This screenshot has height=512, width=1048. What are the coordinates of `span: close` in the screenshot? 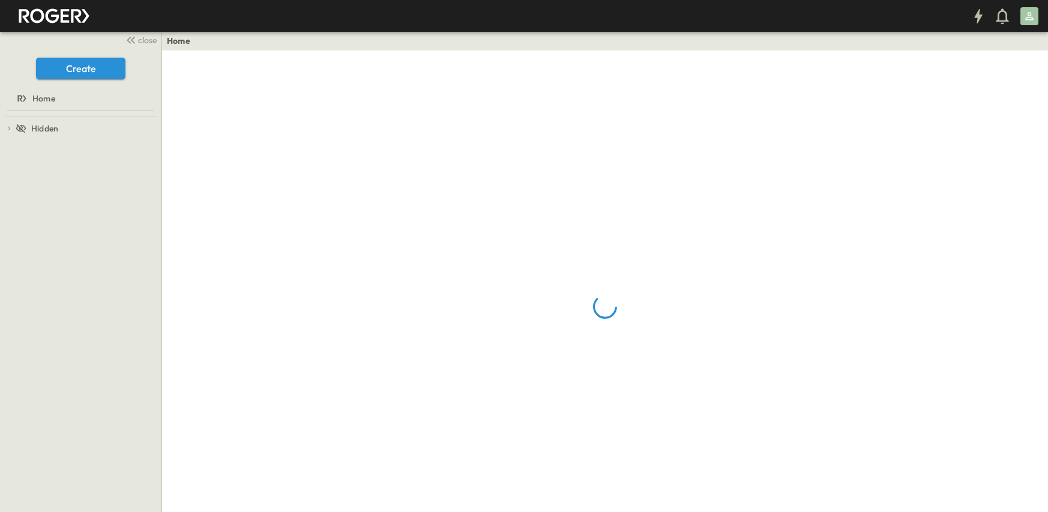 It's located at (147, 40).